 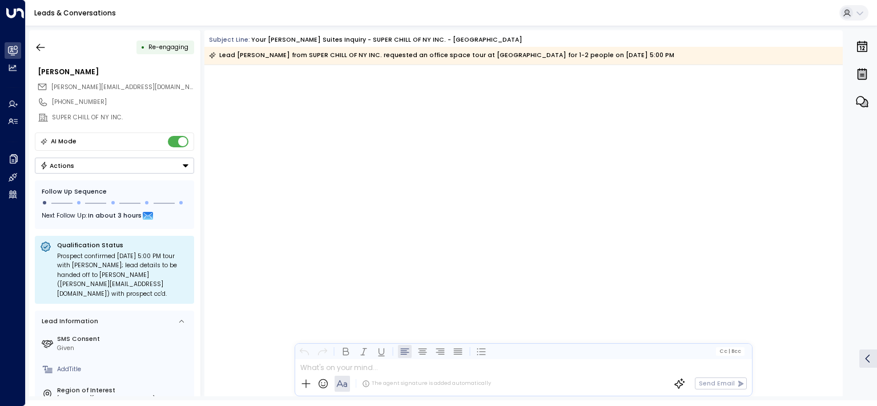 What do you see at coordinates (168, 47) in the screenshot?
I see `span: Custom` at bounding box center [168, 47].